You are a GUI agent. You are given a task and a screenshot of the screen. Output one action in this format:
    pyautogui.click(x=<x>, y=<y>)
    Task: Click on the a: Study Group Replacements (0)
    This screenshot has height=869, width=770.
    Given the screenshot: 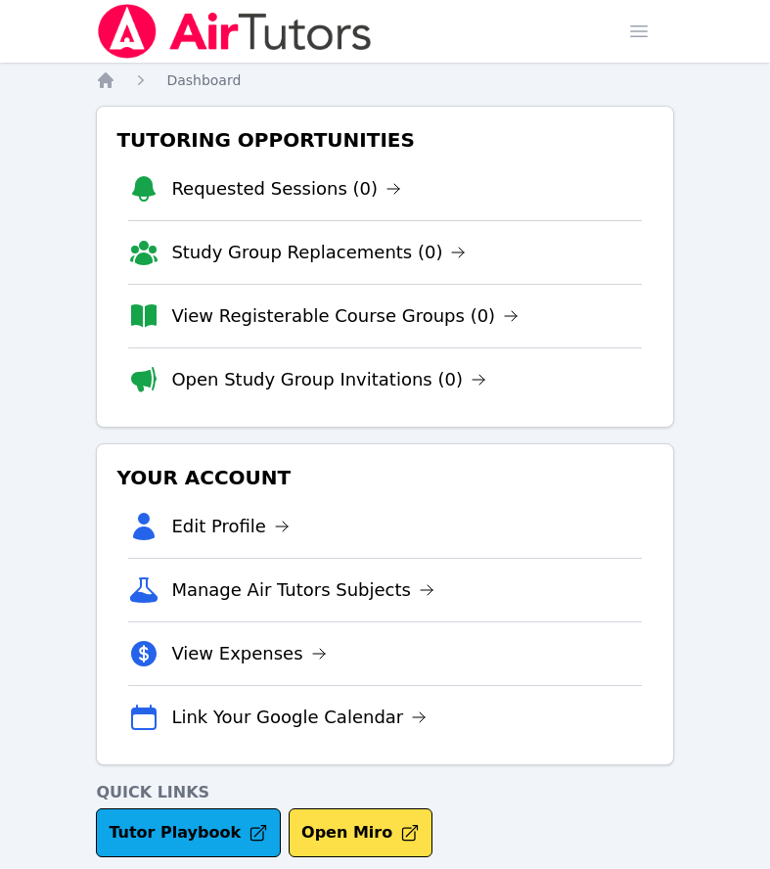 What is the action you would take?
    pyautogui.click(x=318, y=253)
    